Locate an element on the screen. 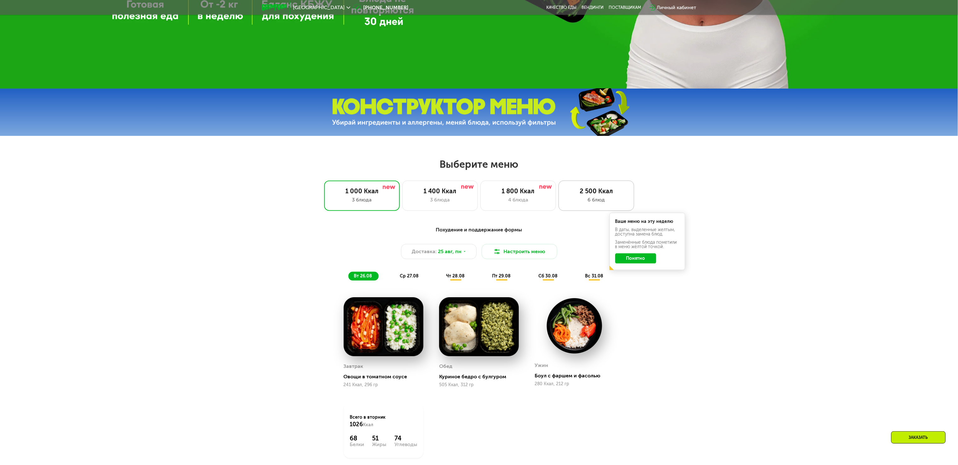  div: 6 блюд is located at coordinates (596, 200).